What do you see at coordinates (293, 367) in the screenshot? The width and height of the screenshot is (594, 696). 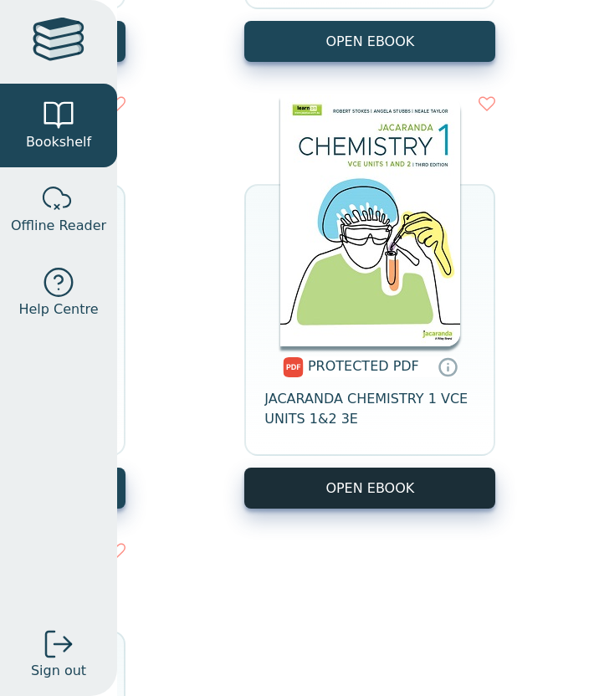 I see `img: pdf.svg` at bounding box center [293, 367].